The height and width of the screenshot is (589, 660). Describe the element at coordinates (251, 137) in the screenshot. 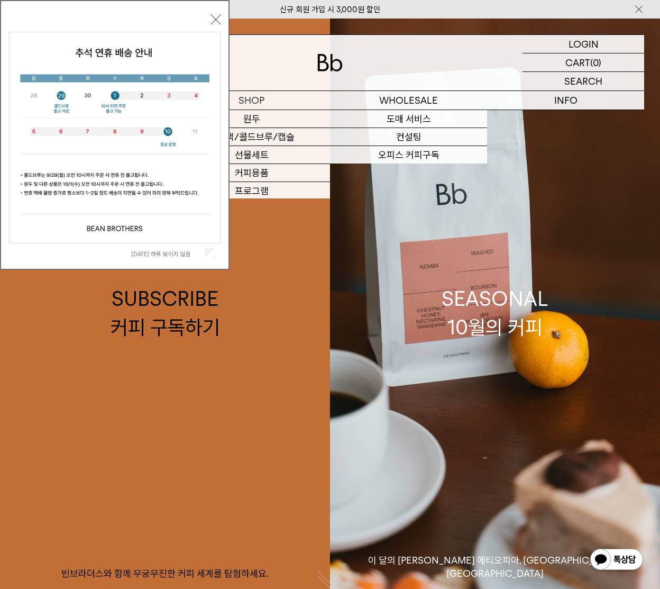

I see `a: 드립백/콜드브루/캡슐` at that location.